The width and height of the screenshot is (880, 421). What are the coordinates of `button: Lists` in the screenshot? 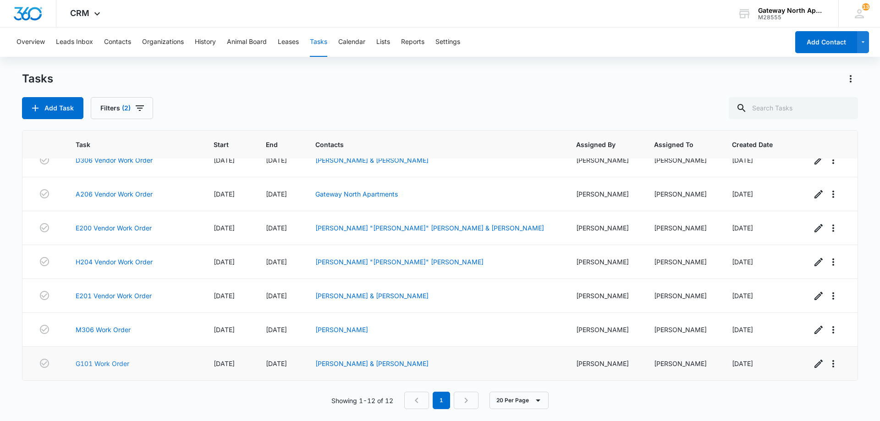 It's located at (383, 42).